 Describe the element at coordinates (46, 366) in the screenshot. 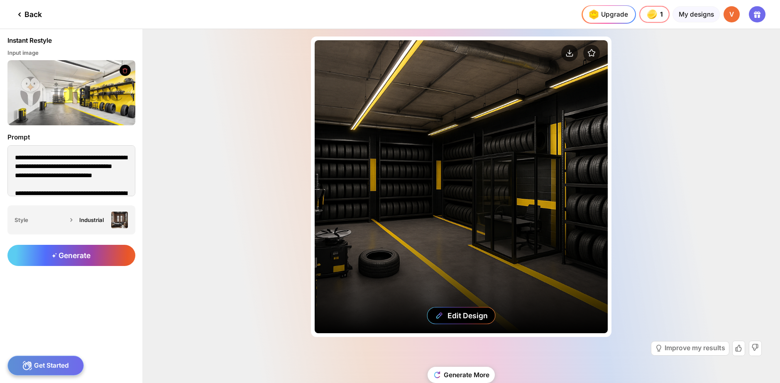

I see `div: Get Started` at that location.